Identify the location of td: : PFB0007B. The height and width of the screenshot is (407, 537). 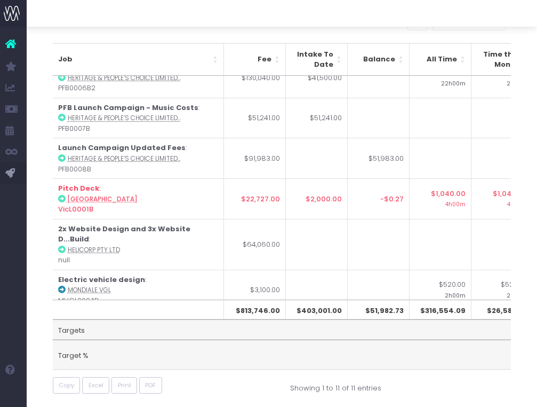
(138, 118).